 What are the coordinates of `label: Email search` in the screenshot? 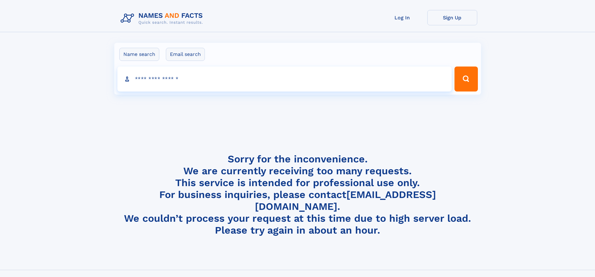 It's located at (185, 54).